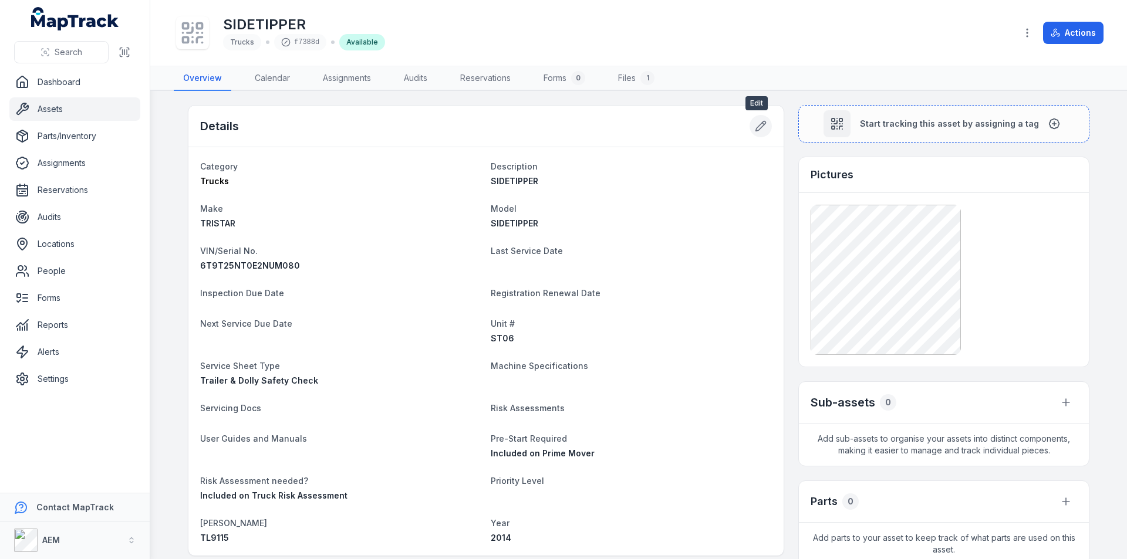 This screenshot has width=1127, height=559. What do you see at coordinates (517, 481) in the screenshot?
I see `span: Priority Level` at bounding box center [517, 481].